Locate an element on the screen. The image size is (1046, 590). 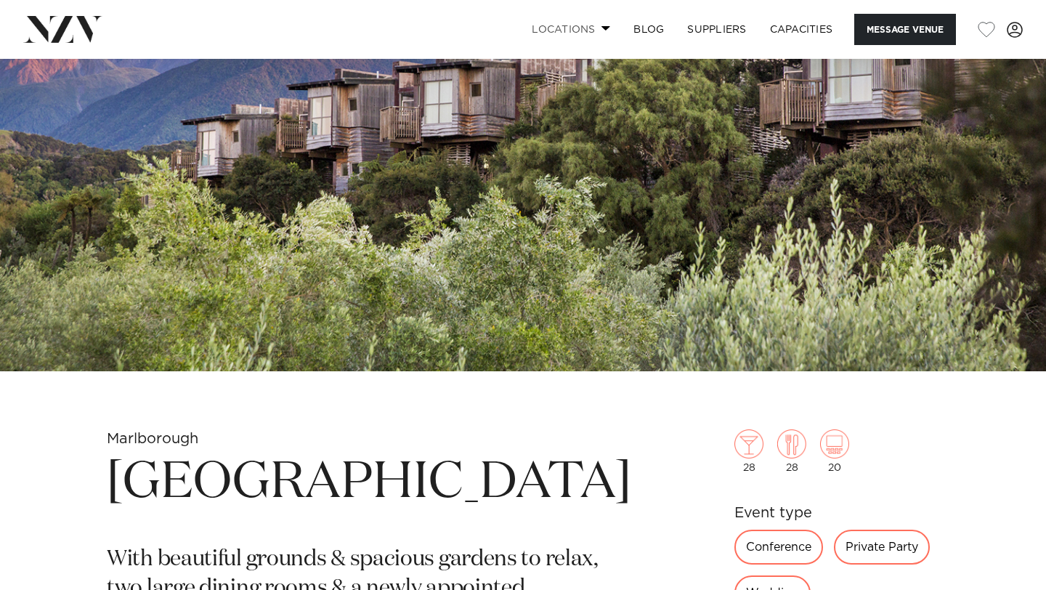
a: SUPPLIERS is located at coordinates (716, 29).